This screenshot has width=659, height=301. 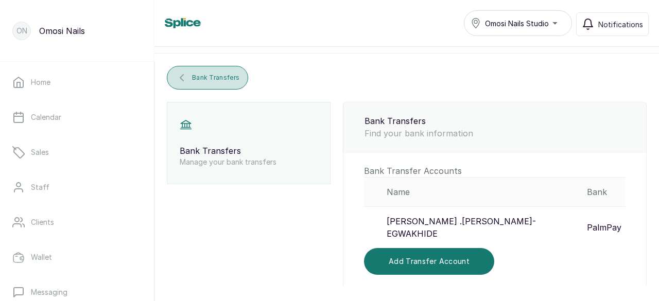 I want to click on div: Bank TransfersManage your bank transfers, so click(x=249, y=143).